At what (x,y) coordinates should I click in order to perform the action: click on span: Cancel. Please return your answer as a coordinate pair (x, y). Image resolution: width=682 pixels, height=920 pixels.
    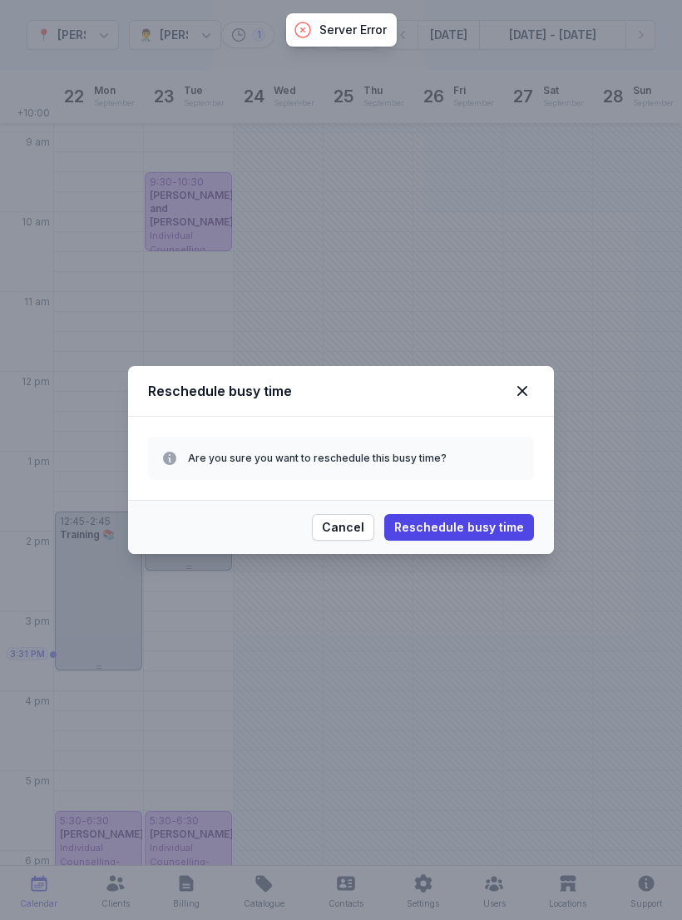
    Looking at the image, I should click on (343, 528).